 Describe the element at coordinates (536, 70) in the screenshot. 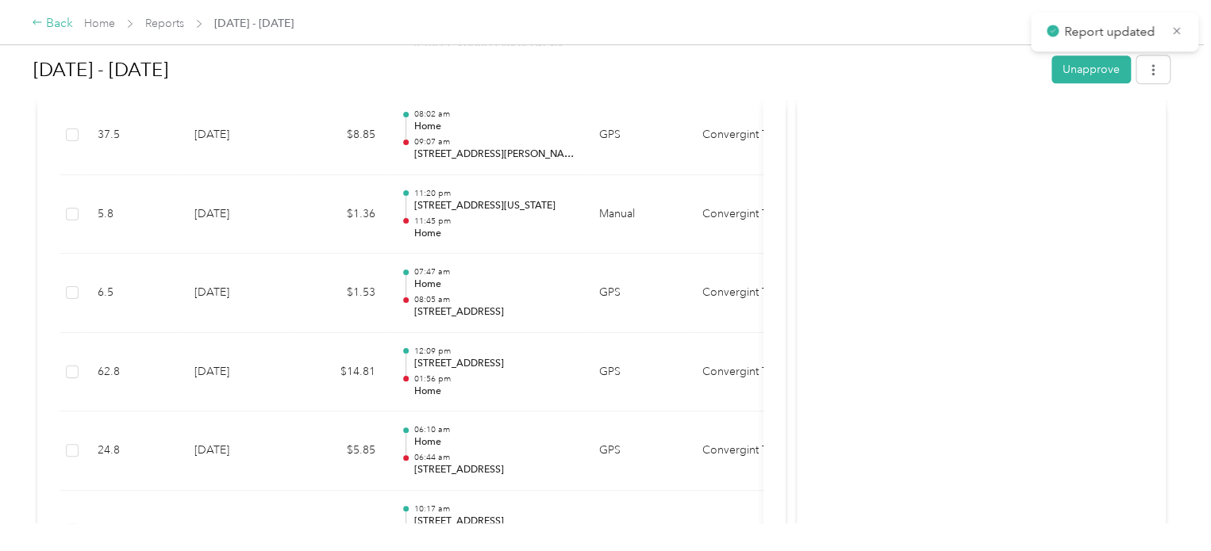

I see `h1: Aug 1 - 31, 2025` at that location.